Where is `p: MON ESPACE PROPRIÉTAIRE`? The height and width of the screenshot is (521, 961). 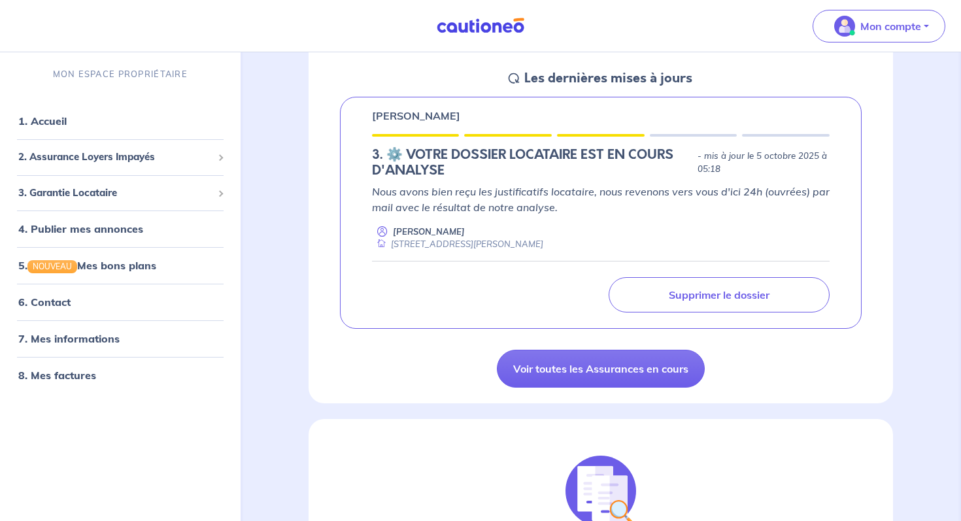
p: MON ESPACE PROPRIÉTAIRE is located at coordinates (120, 74).